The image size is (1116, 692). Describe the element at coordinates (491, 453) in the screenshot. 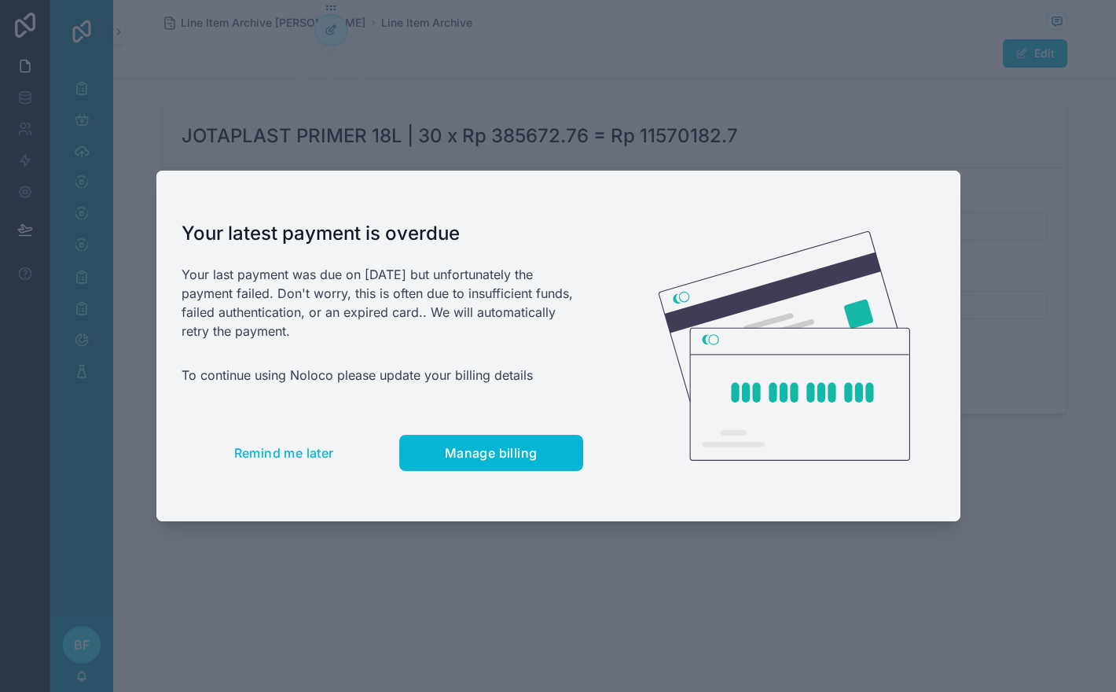

I see `a: Manage billing` at that location.